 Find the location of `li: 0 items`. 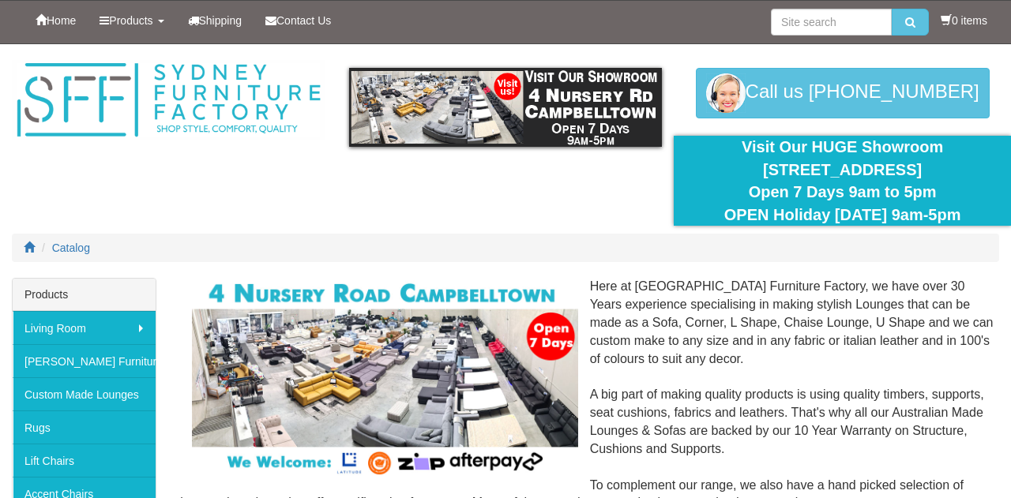

li: 0 items is located at coordinates (964, 21).